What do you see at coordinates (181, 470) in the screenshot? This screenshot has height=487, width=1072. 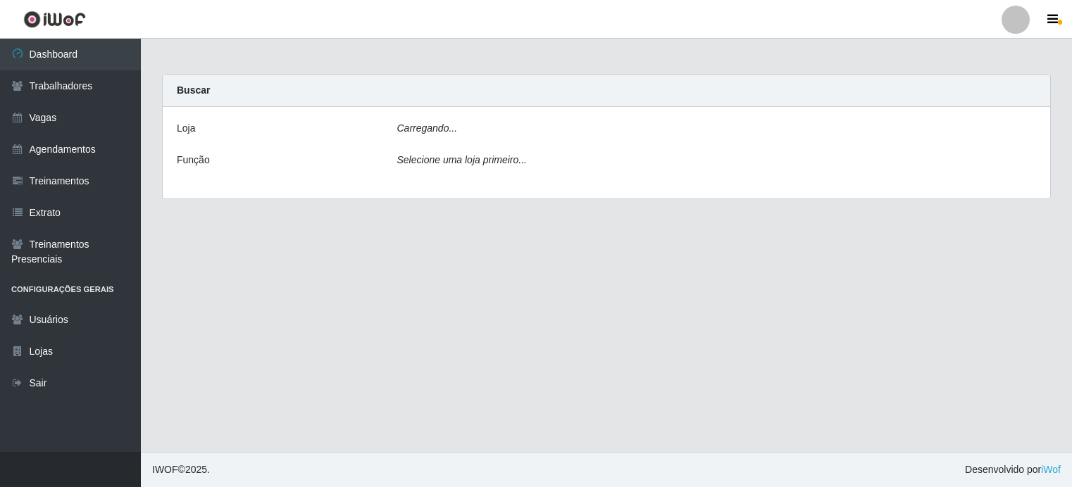 I see `span: © 2025 .` at bounding box center [181, 470].